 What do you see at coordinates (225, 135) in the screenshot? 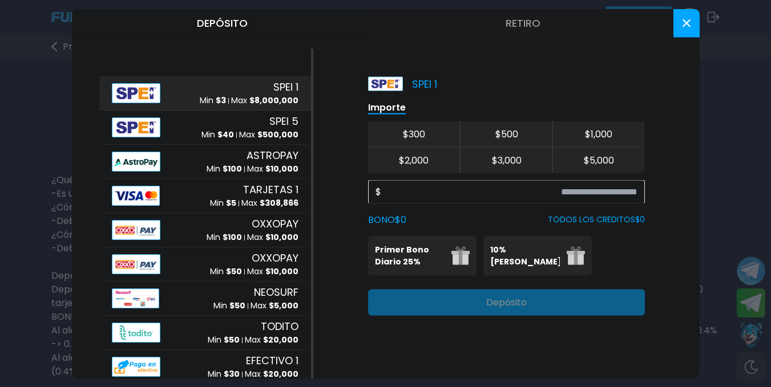
I see `span: $ 40` at bounding box center [225, 135].